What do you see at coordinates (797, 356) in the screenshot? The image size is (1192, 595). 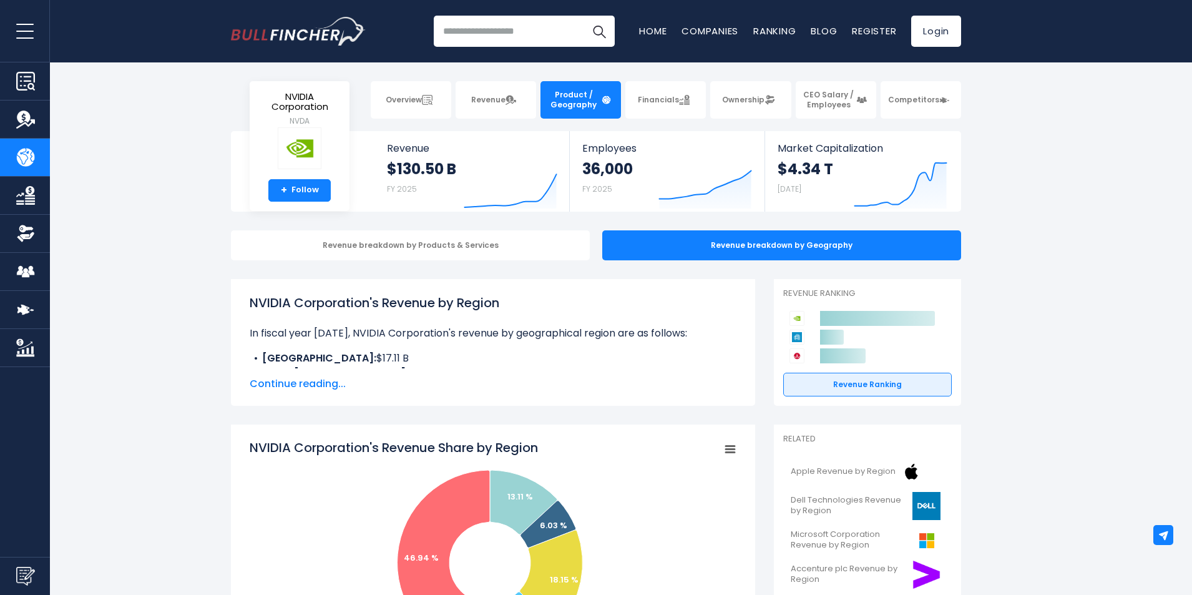 I see `img: Broadcom competitors logo` at bounding box center [797, 356].